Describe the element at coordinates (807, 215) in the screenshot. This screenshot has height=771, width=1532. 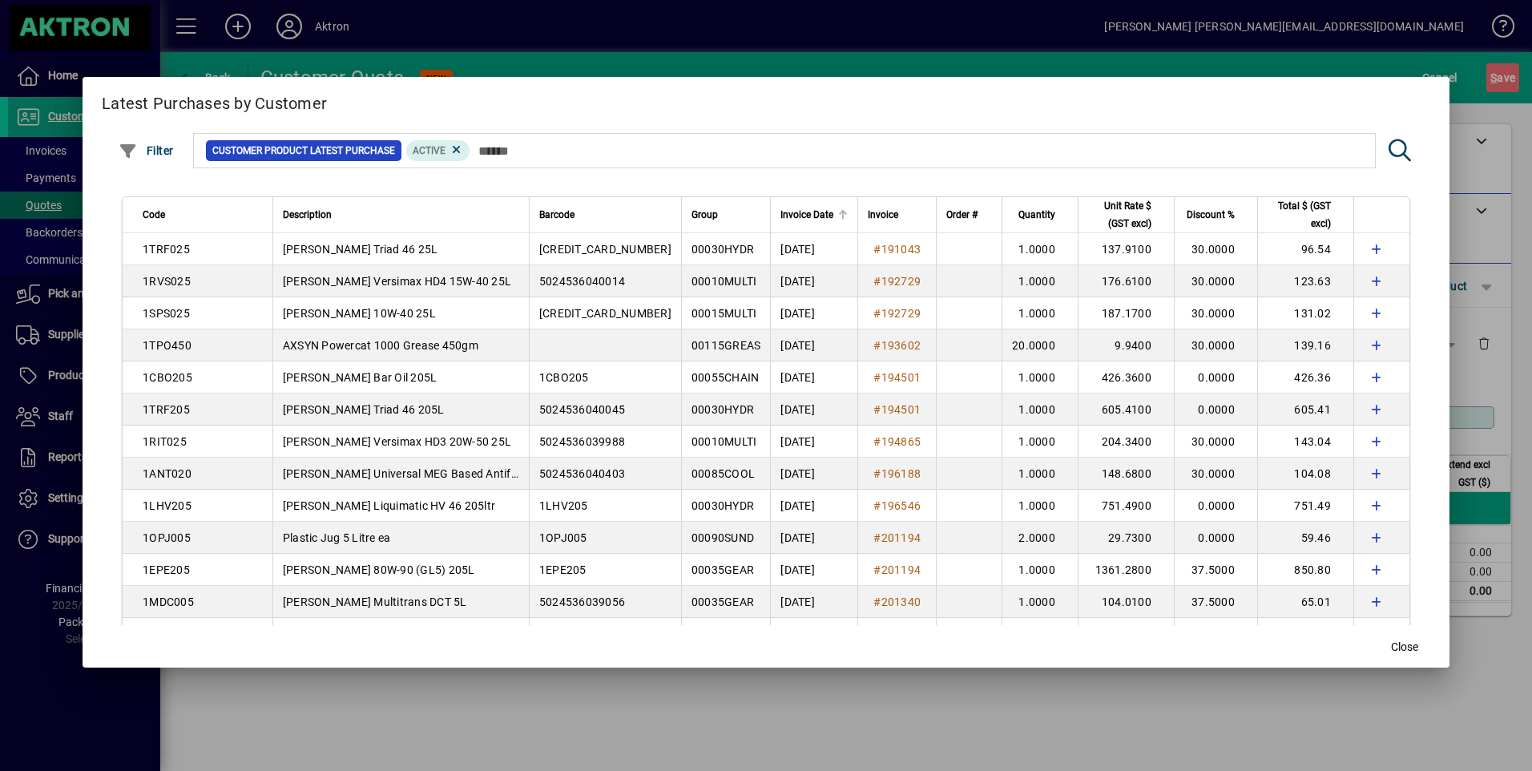
I see `span: Invoice Date` at that location.